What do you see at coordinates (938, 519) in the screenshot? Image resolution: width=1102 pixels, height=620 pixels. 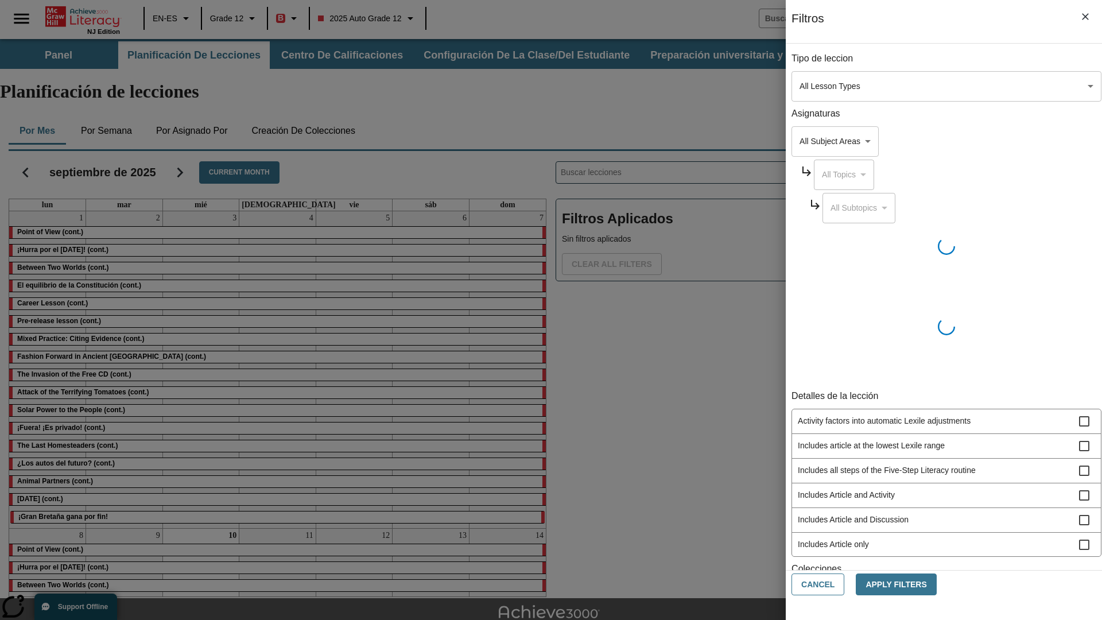 I see `span: Includes Article and Discussion` at bounding box center [938, 519].